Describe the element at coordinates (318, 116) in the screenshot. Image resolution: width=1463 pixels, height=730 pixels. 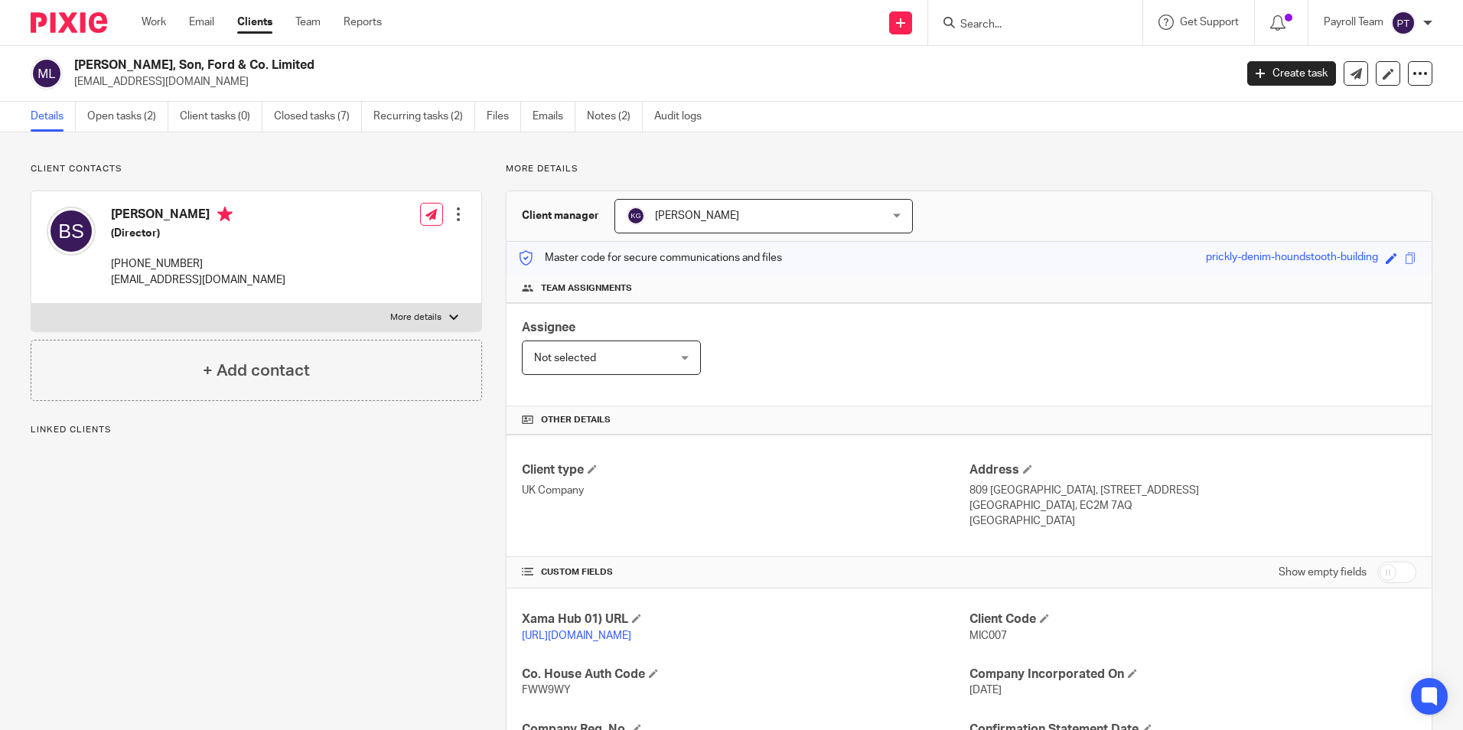
I see `a: Closed tasks (7)` at that location.